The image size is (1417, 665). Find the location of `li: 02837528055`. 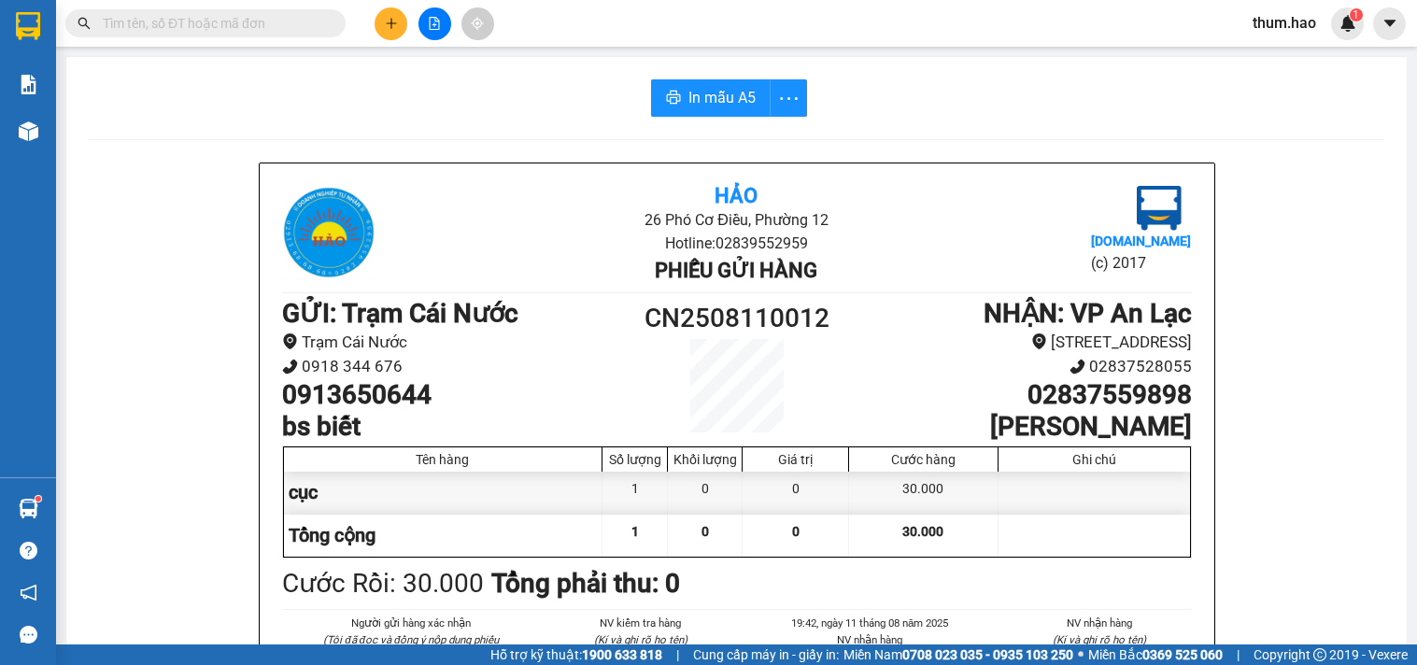

li: 02837528055 is located at coordinates (1020, 366).